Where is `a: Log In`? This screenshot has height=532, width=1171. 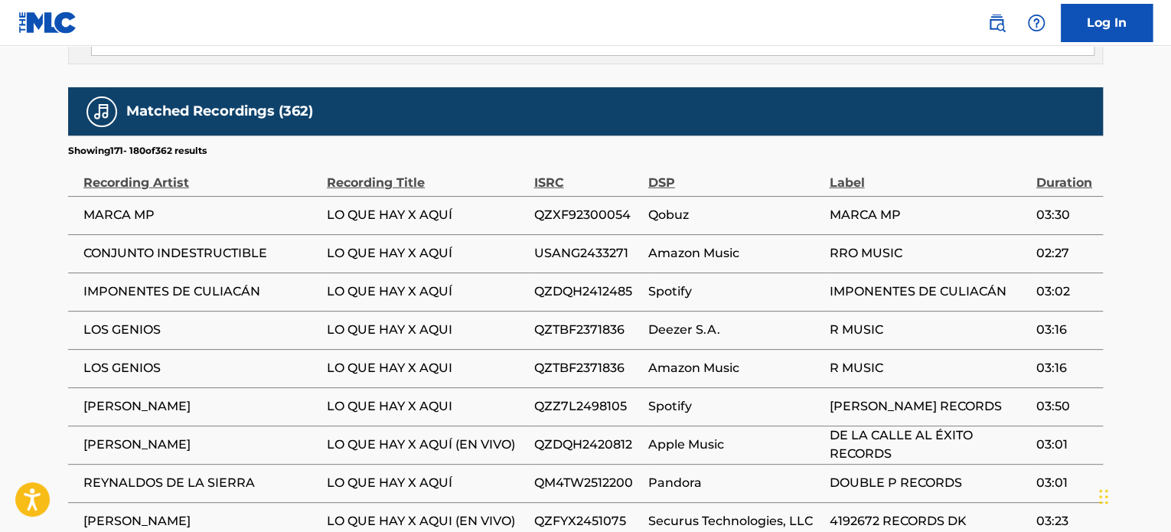
a: Log In is located at coordinates (1107, 23).